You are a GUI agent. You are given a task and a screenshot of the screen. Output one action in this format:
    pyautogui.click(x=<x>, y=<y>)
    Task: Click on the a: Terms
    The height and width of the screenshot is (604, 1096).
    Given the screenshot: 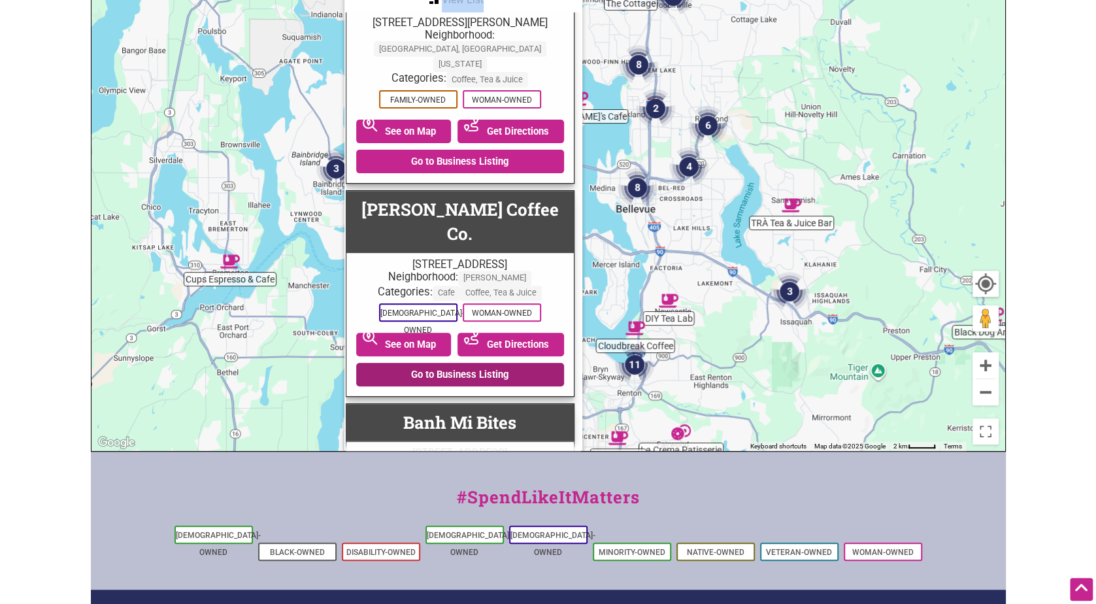 What is the action you would take?
    pyautogui.click(x=953, y=446)
    